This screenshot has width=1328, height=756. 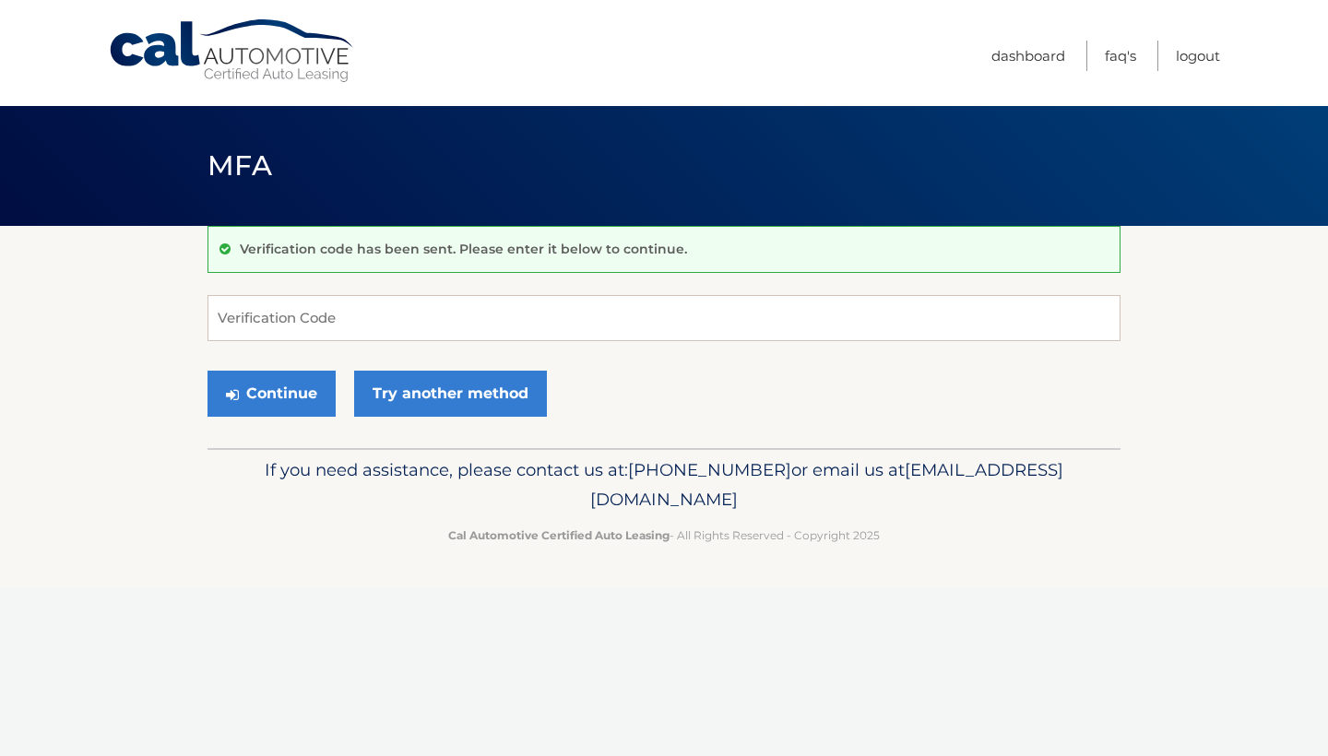 I want to click on a: Dashboard, so click(x=1028, y=55).